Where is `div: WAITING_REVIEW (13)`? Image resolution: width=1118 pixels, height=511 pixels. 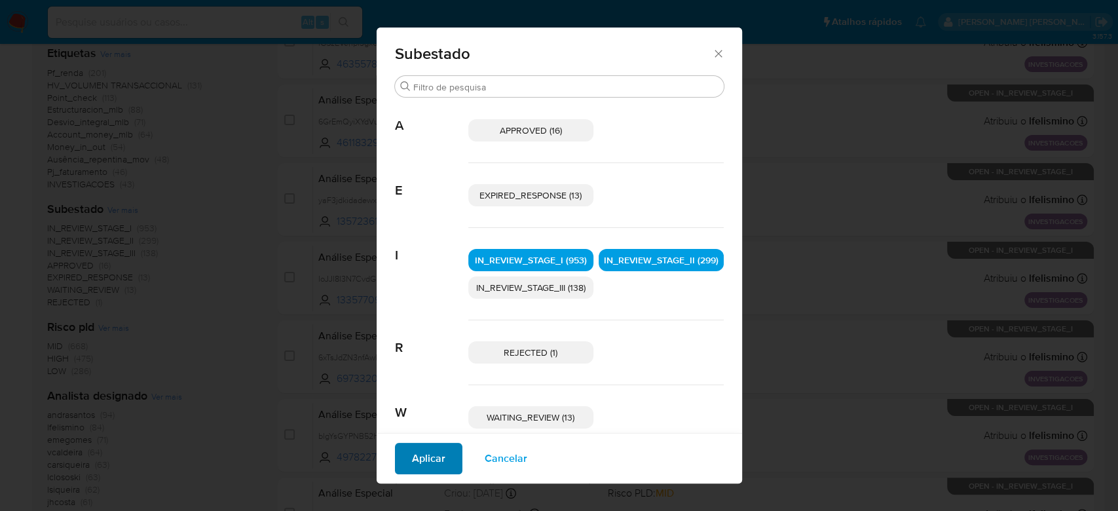 div: WAITING_REVIEW (13) is located at coordinates (530, 417).